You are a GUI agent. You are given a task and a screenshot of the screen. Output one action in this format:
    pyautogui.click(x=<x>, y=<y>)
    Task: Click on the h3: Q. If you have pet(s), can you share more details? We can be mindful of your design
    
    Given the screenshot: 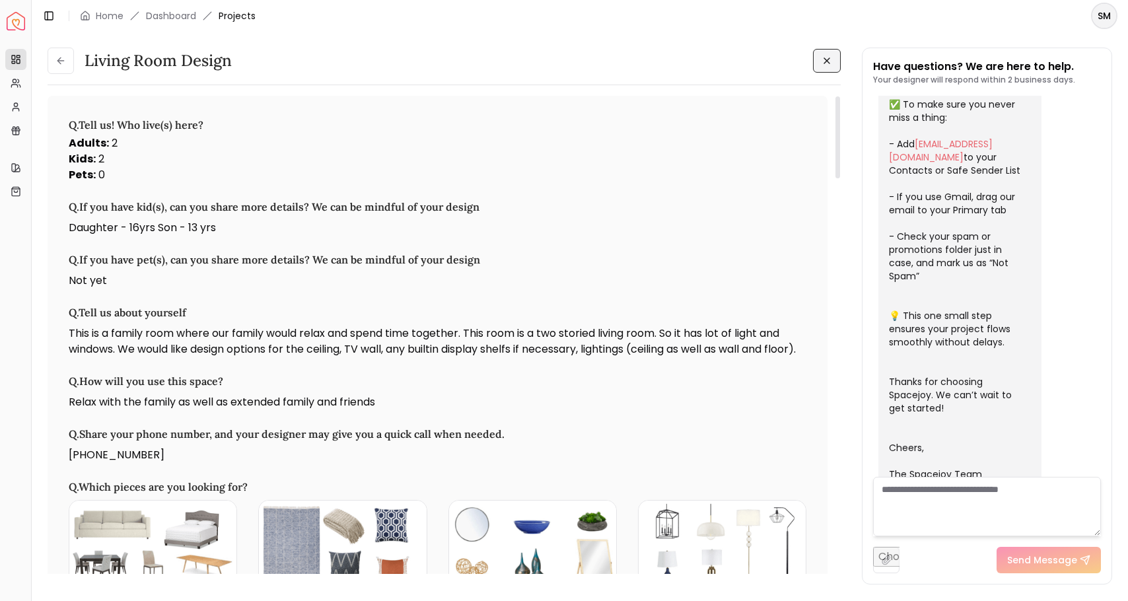 What is the action you would take?
    pyautogui.click(x=437, y=260)
    